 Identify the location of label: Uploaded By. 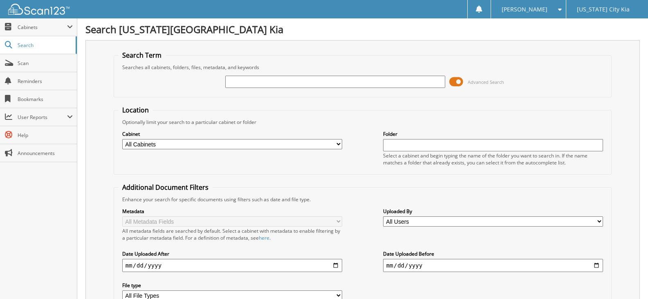
(493, 211).